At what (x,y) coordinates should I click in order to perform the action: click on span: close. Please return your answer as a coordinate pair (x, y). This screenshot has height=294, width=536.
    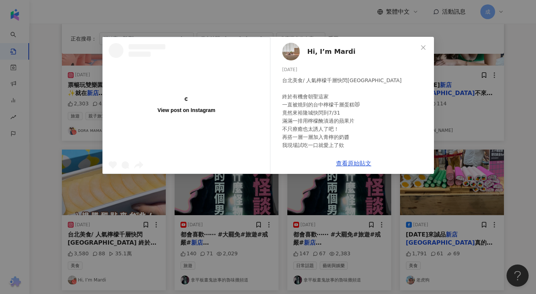
    Looking at the image, I should click on (424, 48).